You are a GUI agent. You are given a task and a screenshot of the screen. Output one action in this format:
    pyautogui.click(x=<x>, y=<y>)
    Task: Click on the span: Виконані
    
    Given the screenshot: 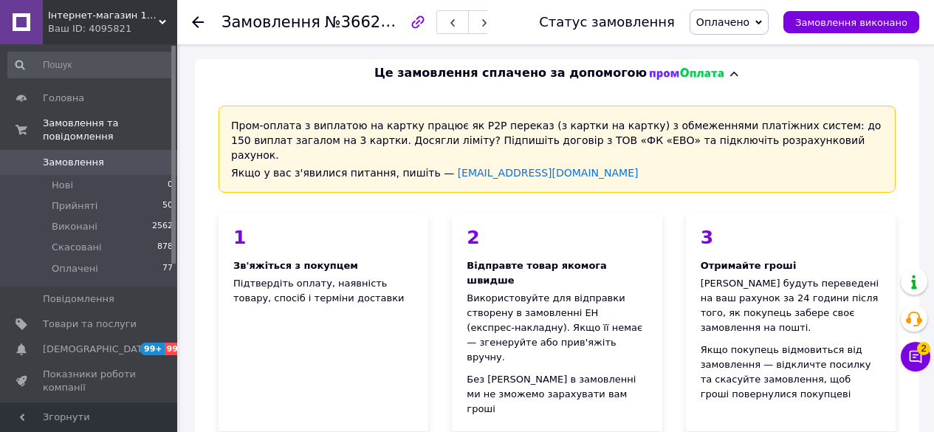 What is the action you would take?
    pyautogui.click(x=75, y=227)
    